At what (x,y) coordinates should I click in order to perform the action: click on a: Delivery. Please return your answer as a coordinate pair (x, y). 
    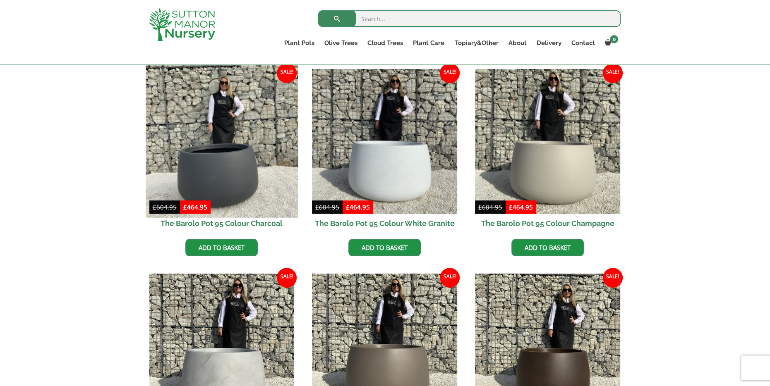
    Looking at the image, I should click on (549, 43).